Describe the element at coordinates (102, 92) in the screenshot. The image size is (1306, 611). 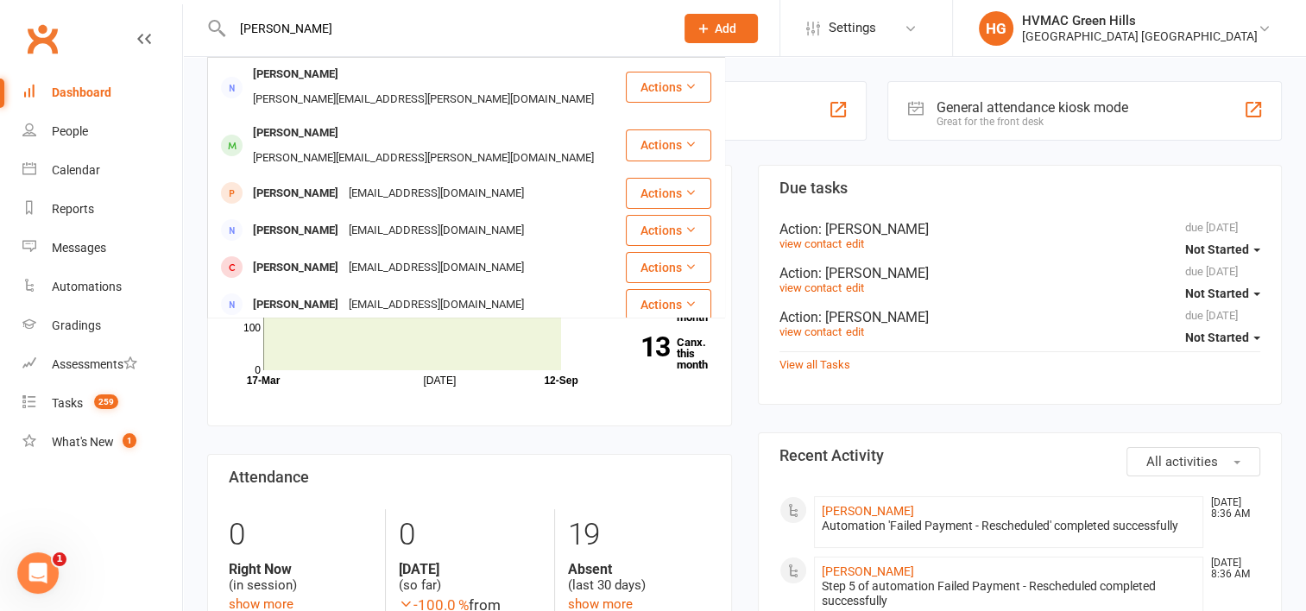
I see `a: Dashboard` at that location.